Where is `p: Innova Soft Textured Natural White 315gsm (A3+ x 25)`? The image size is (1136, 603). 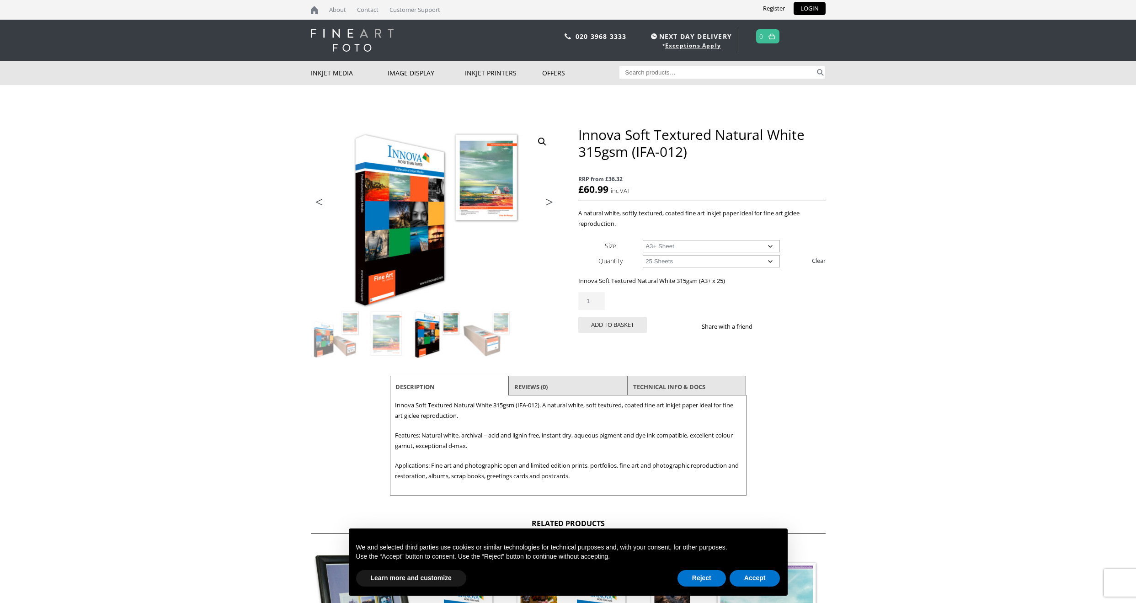
p: Innova Soft Textured Natural White 315gsm (A3+ x 25) is located at coordinates (702, 281).